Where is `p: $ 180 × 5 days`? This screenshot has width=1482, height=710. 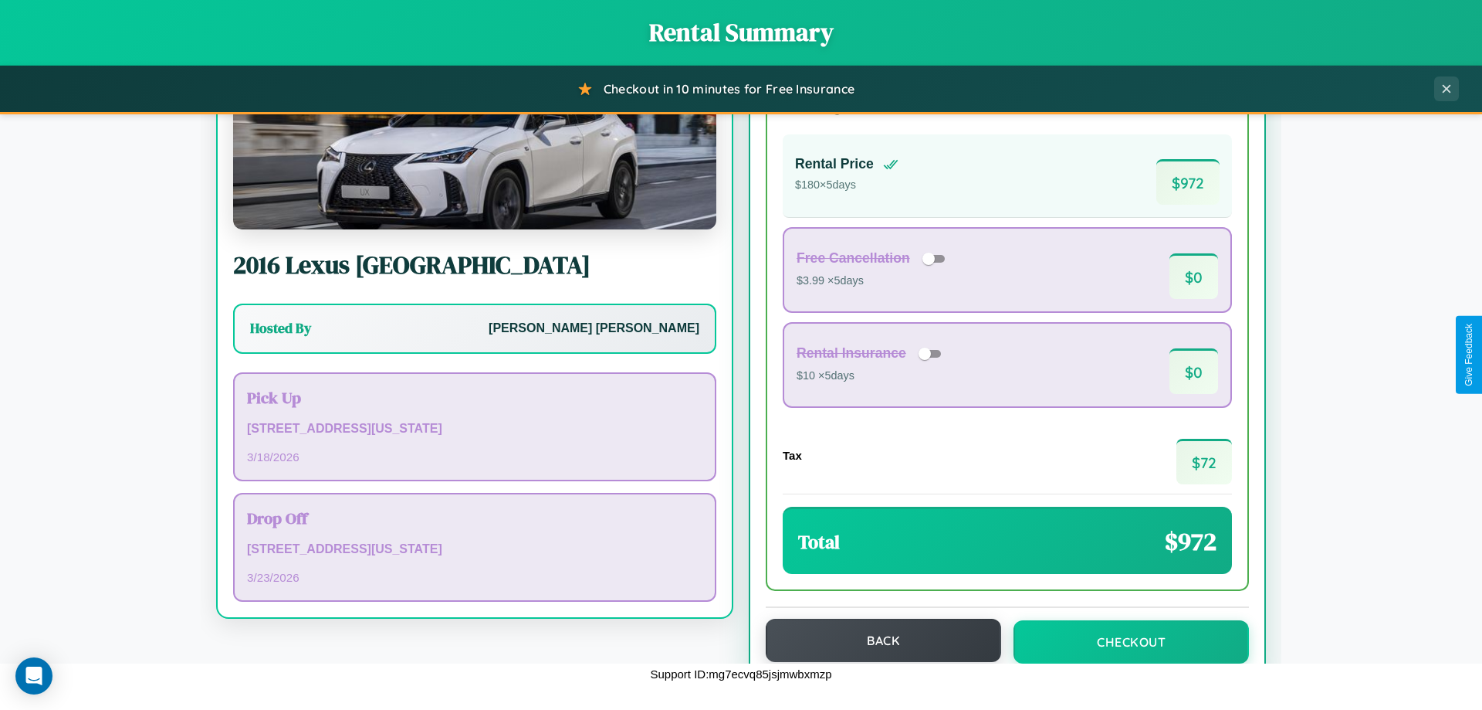
p: $ 180 × 5 days is located at coordinates (847, 185).